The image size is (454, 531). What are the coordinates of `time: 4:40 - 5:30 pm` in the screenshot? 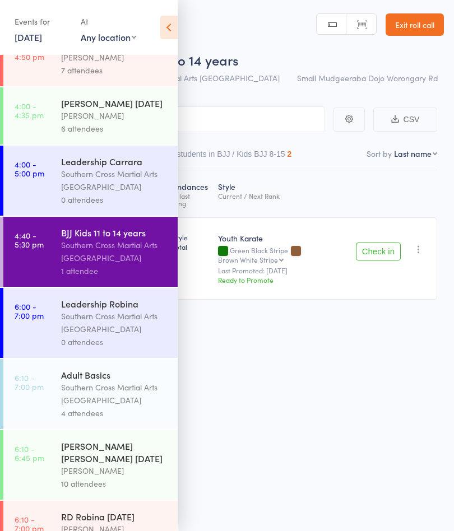 It's located at (29, 240).